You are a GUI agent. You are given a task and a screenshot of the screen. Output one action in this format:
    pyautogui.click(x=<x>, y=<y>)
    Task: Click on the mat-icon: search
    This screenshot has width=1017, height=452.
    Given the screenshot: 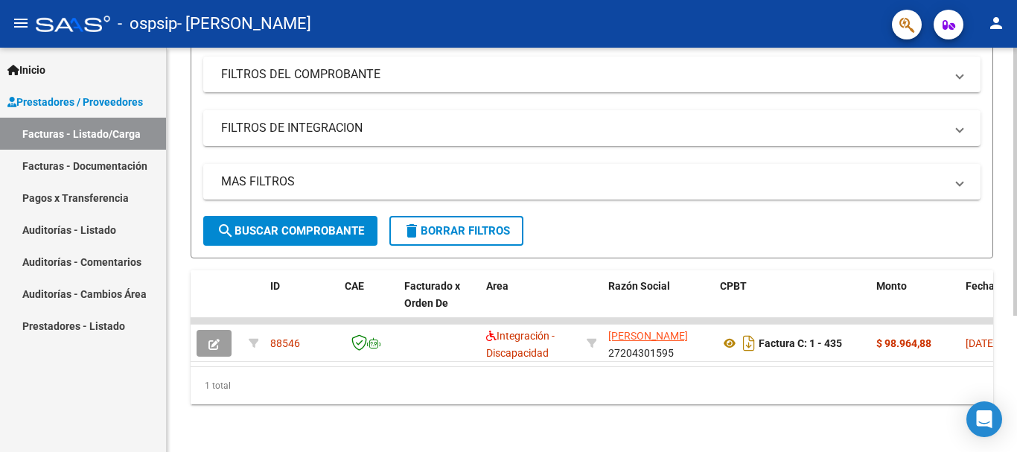 What is the action you would take?
    pyautogui.click(x=226, y=231)
    